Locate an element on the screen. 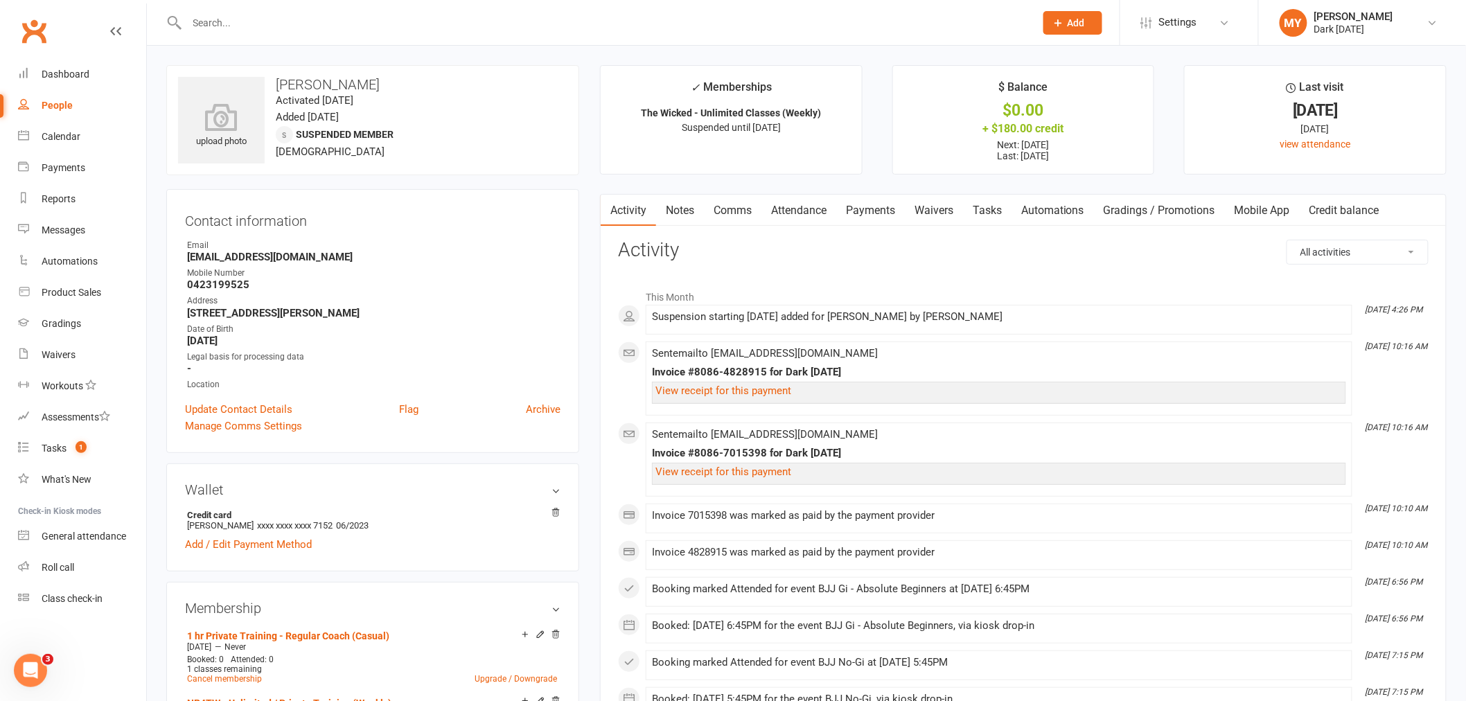  span: Attended: 0 is located at coordinates (252, 660).